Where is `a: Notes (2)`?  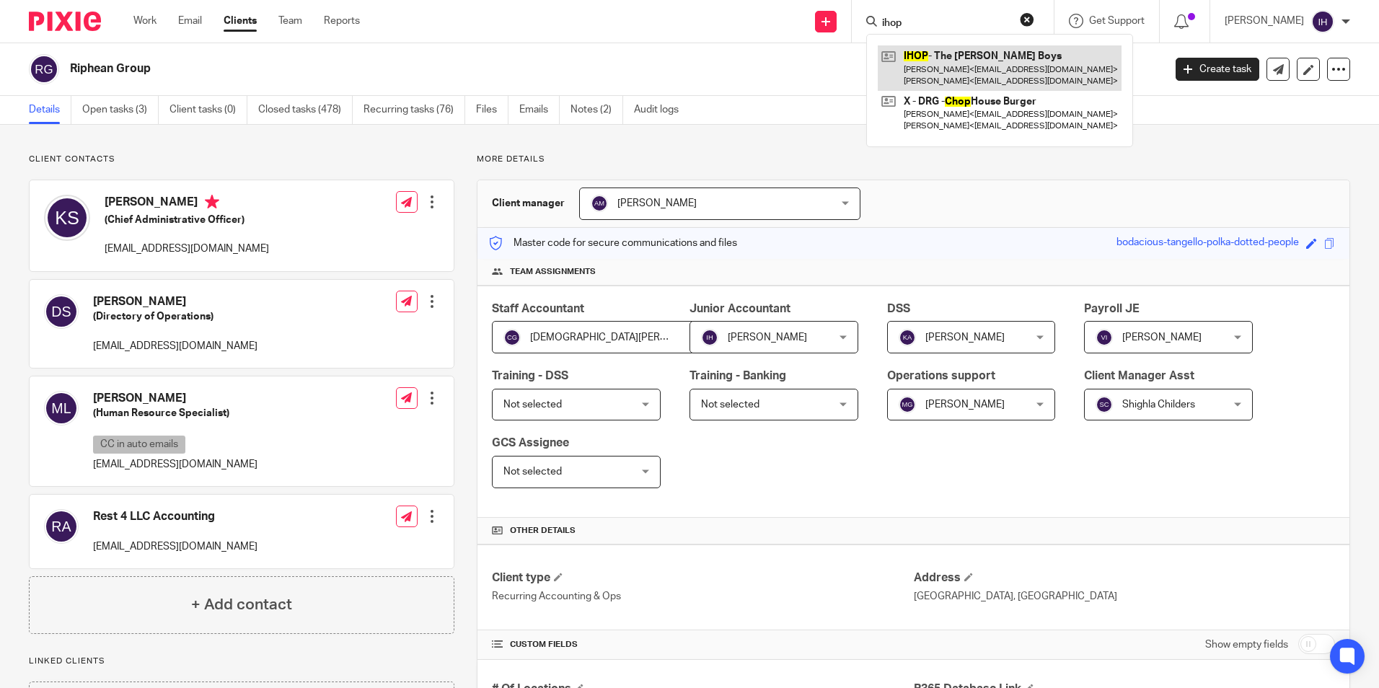
a: Notes (2) is located at coordinates (596, 110).